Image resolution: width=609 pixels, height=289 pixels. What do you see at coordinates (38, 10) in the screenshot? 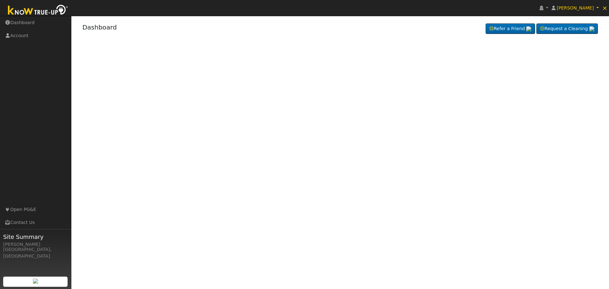
I see `img: Know True-Up` at bounding box center [38, 10].